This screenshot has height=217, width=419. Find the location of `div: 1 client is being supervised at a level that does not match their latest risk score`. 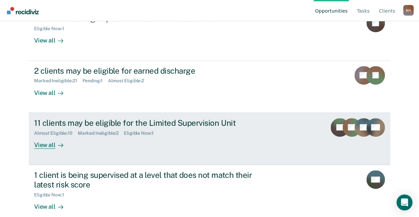

div: 1 client is being supervised at a level that does not match their latest risk score is located at coordinates (150, 180).